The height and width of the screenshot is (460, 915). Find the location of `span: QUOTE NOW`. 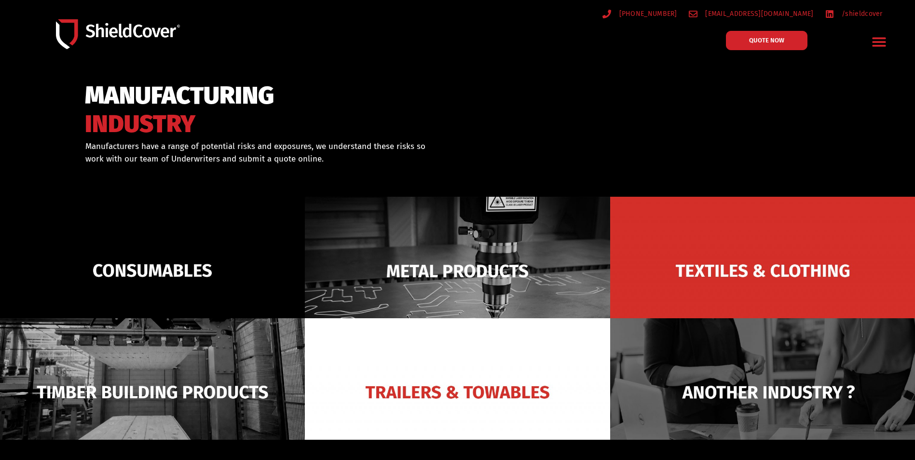

span: QUOTE NOW is located at coordinates (766, 40).